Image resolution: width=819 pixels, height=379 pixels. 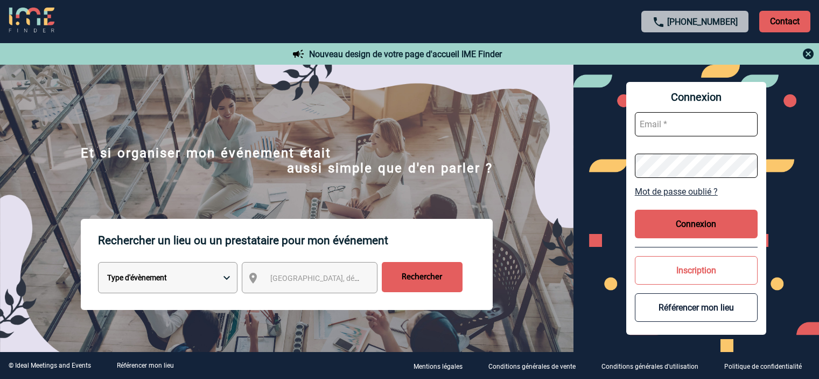 I want to click on input: Rechercher, so click(x=422, y=277).